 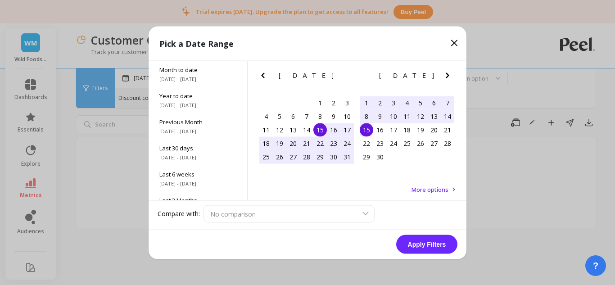 What do you see at coordinates (380, 103) in the screenshot?
I see `div: Choose Monday, June 2nd, 2025` at bounding box center [380, 103].